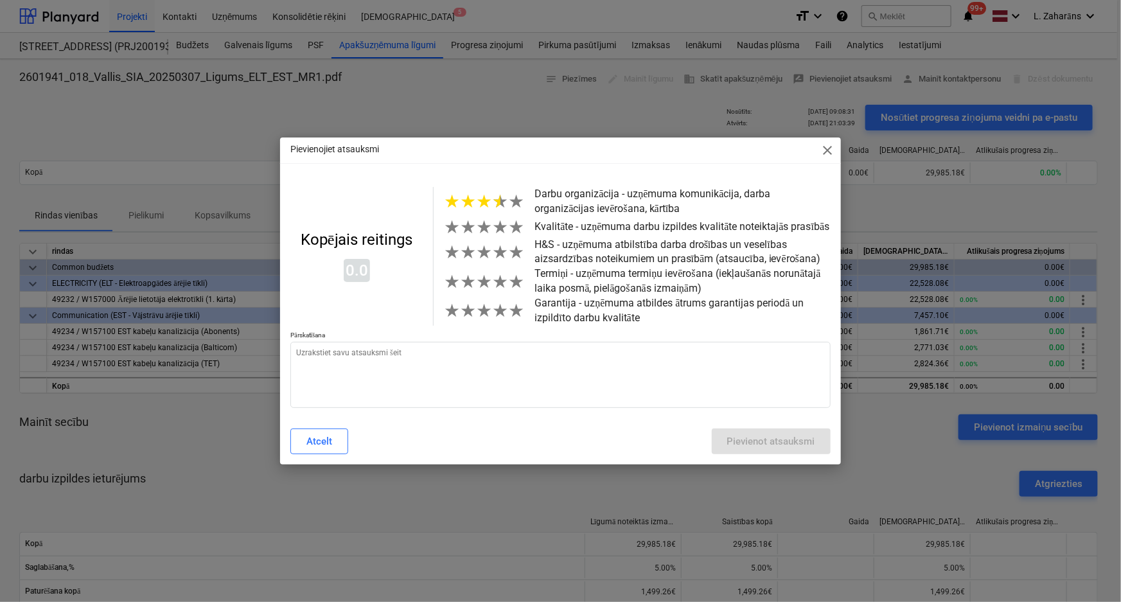 The image size is (1121, 602). What do you see at coordinates (319, 441) in the screenshot?
I see `div: Atcelt` at bounding box center [319, 441].